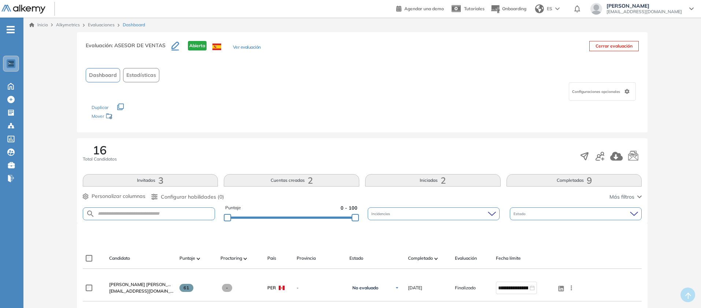  Describe the element at coordinates (197, 46) in the screenshot. I see `span: Abierta` at that location.